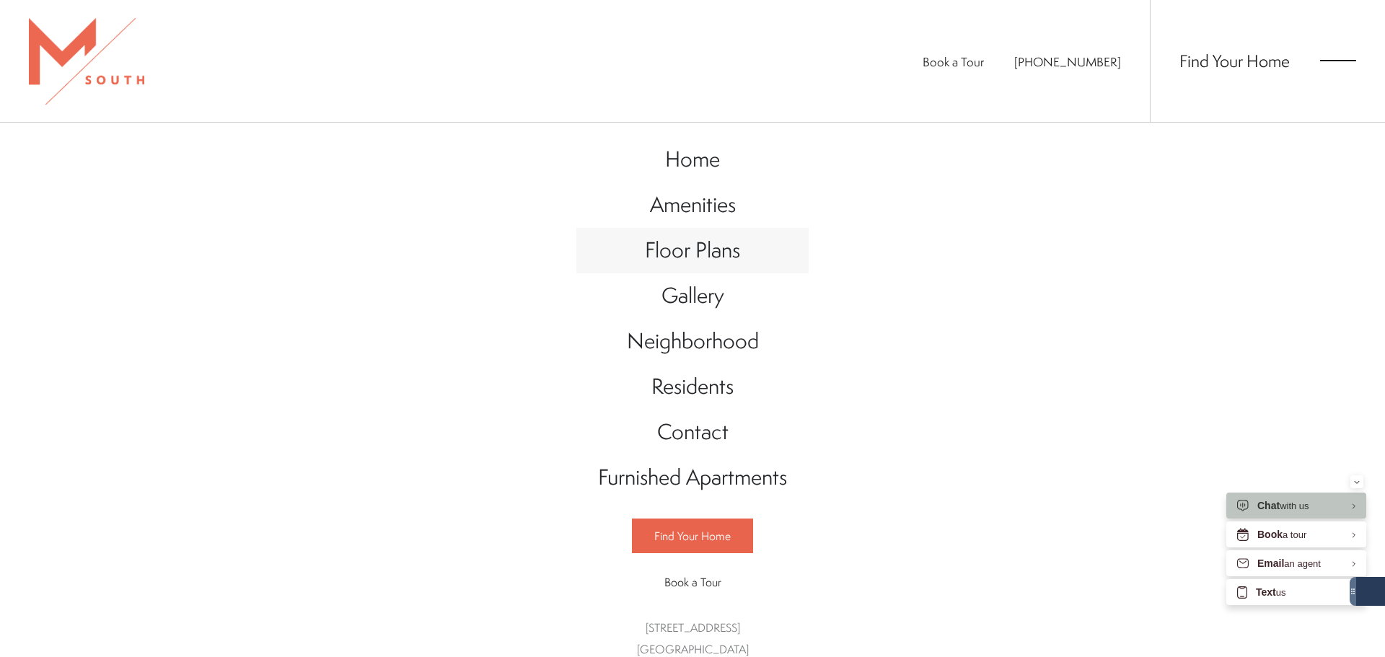 The image size is (1385, 657). What do you see at coordinates (693, 159) in the screenshot?
I see `a: Go to Home` at bounding box center [693, 159].